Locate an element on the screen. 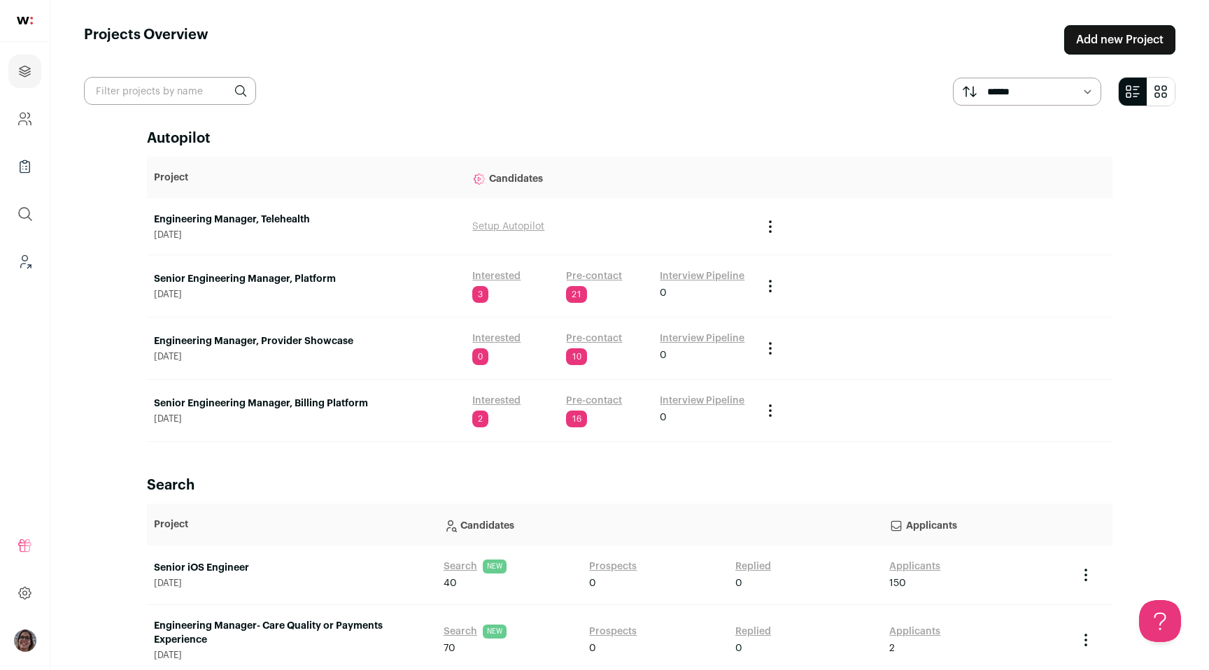  button: Open dropdown is located at coordinates (25, 641).